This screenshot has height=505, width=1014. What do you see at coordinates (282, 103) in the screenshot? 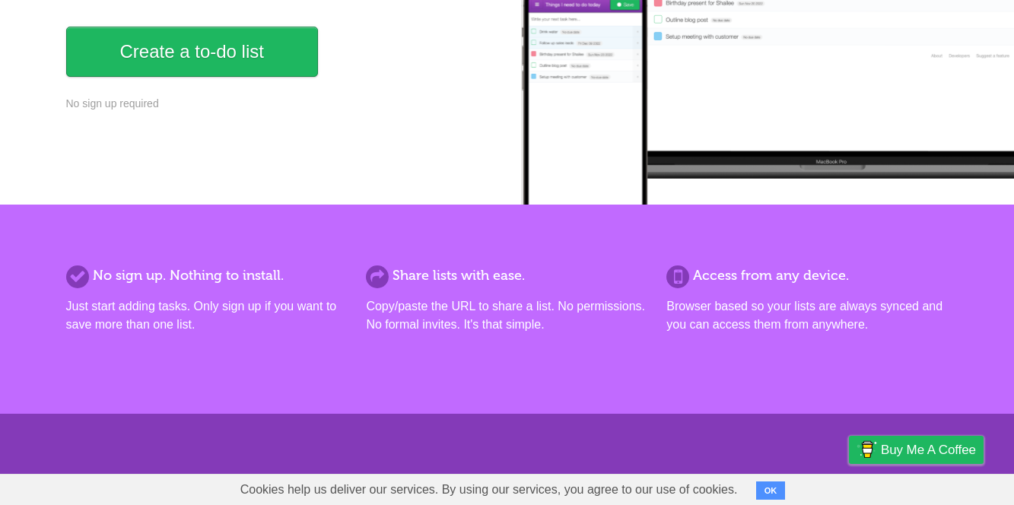
I see `p: No sign up required` at bounding box center [282, 103].